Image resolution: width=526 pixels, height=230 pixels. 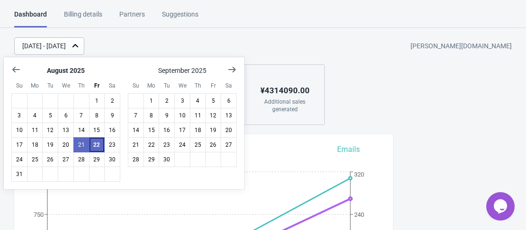 I want to click on button: September 15 2025, so click(x=152, y=130).